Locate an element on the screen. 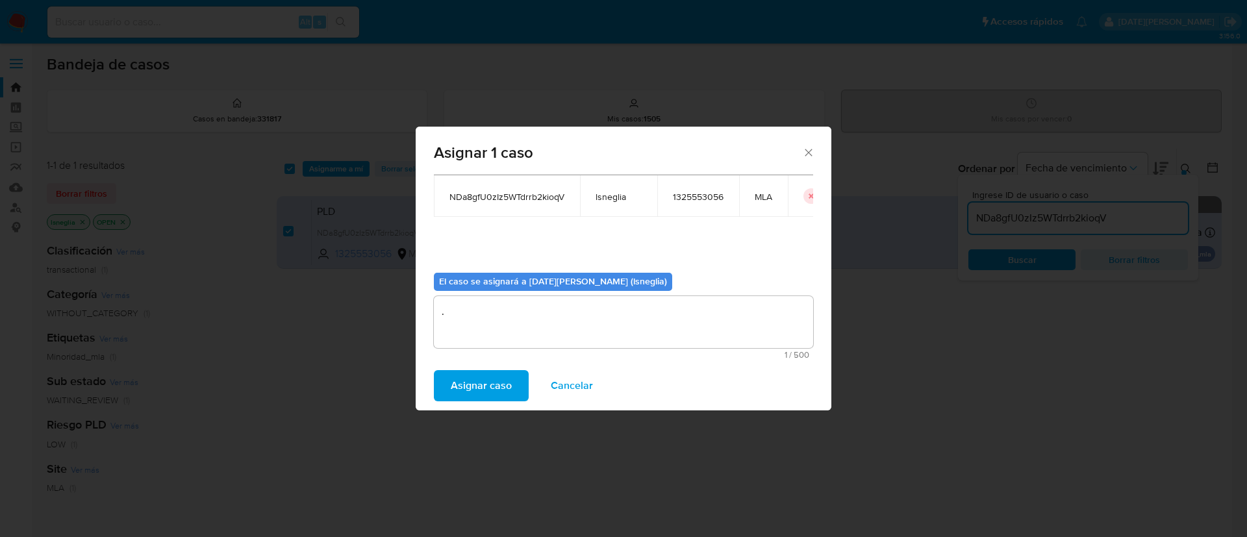  span: Máximo 500 caracteres is located at coordinates (623, 355).